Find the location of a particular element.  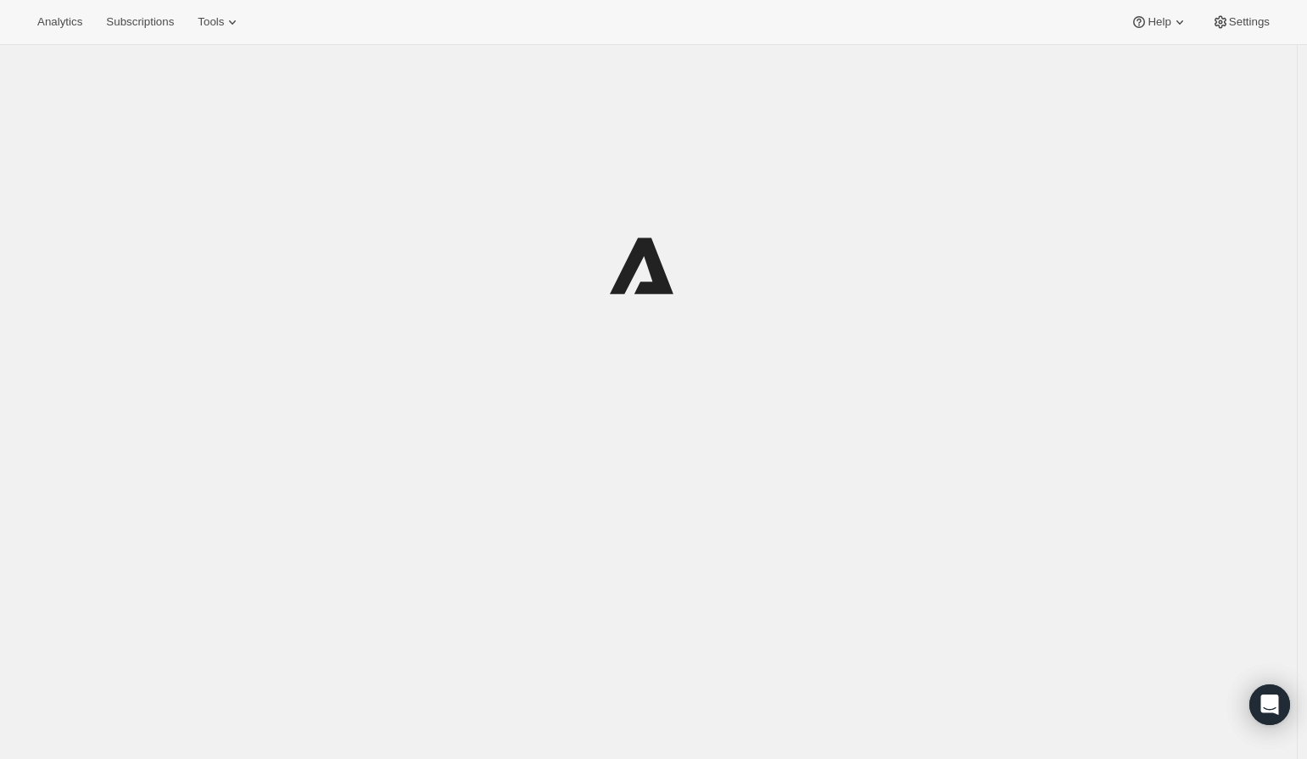

span: Help is located at coordinates (1159, 22).